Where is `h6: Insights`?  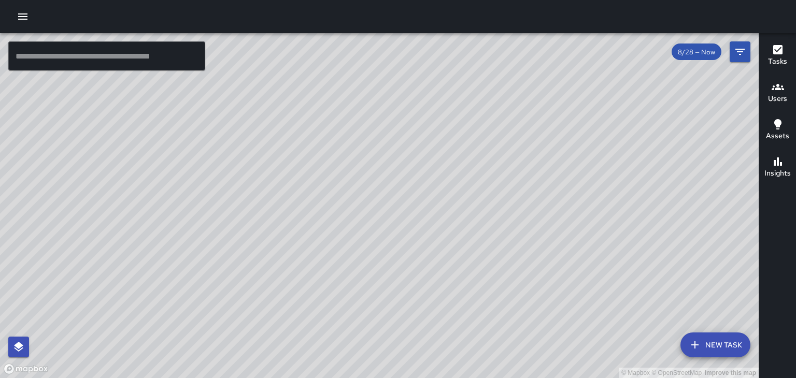
h6: Insights is located at coordinates (777, 174).